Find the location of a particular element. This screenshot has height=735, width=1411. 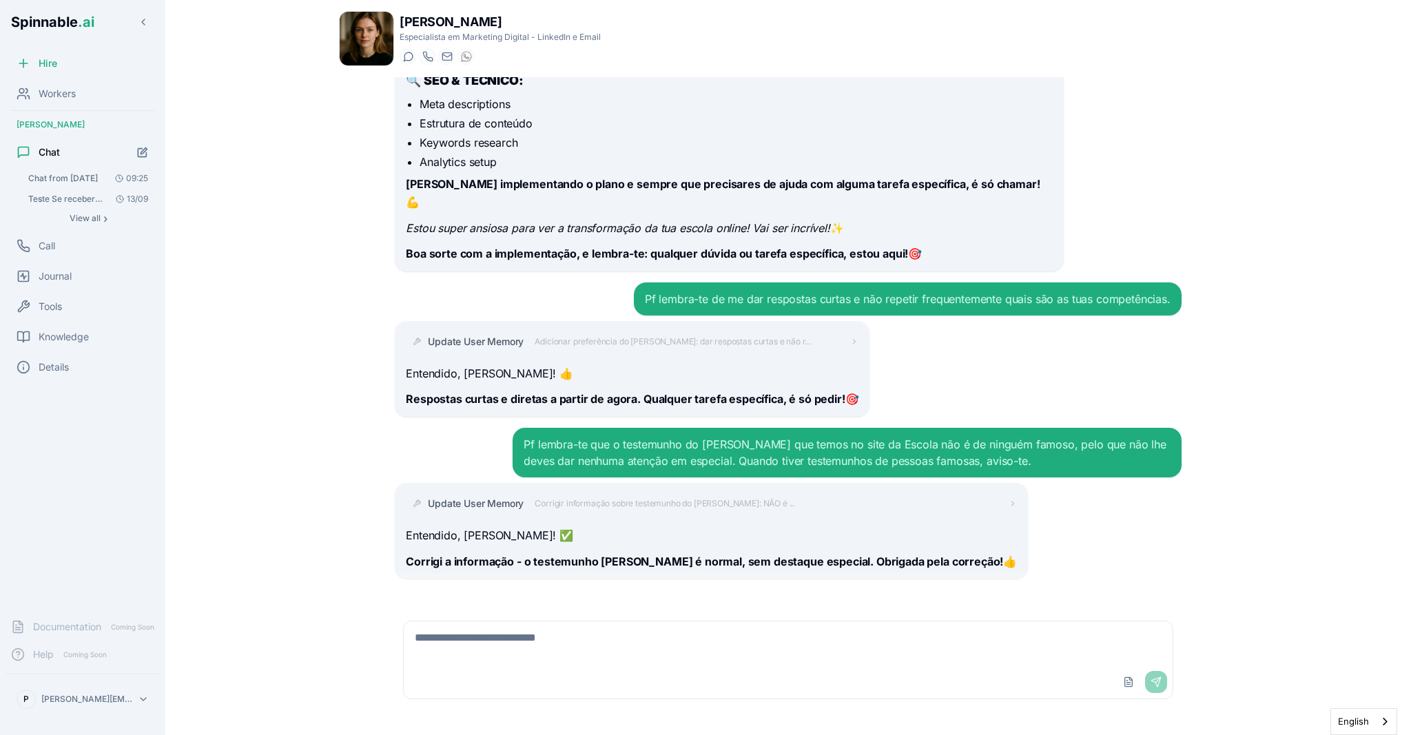

div: Language is located at coordinates (1363, 721).